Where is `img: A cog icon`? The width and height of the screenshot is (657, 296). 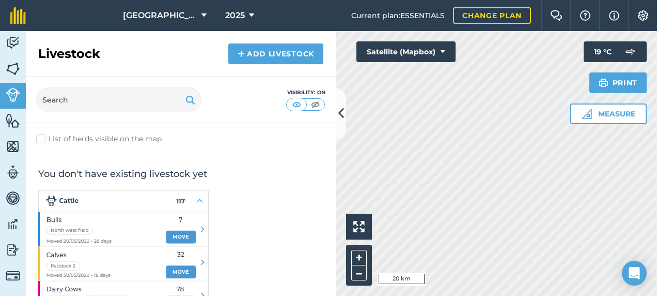
img: A cog icon is located at coordinates (644, 16).